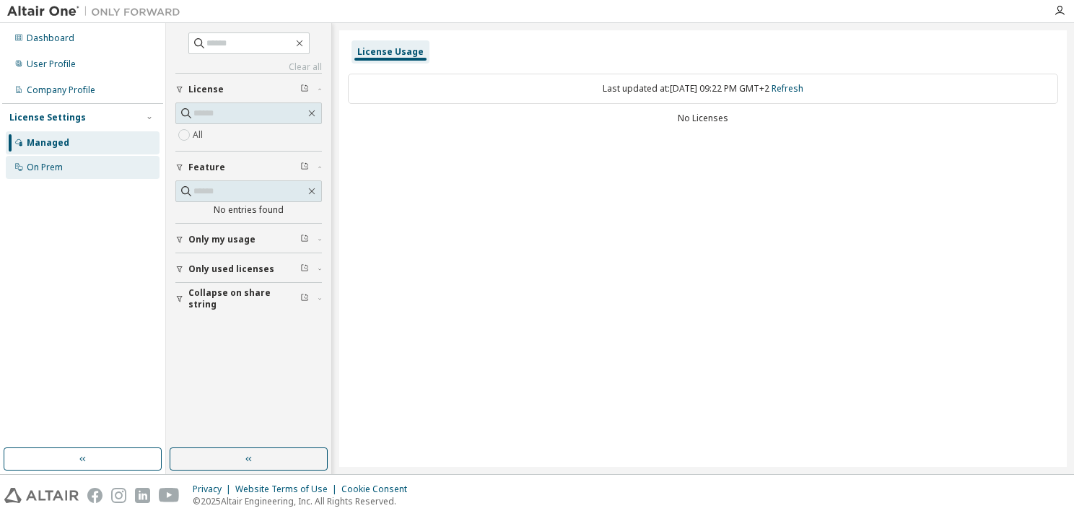 The image size is (1074, 516). Describe the element at coordinates (199, 135) in the screenshot. I see `label: All` at that location.